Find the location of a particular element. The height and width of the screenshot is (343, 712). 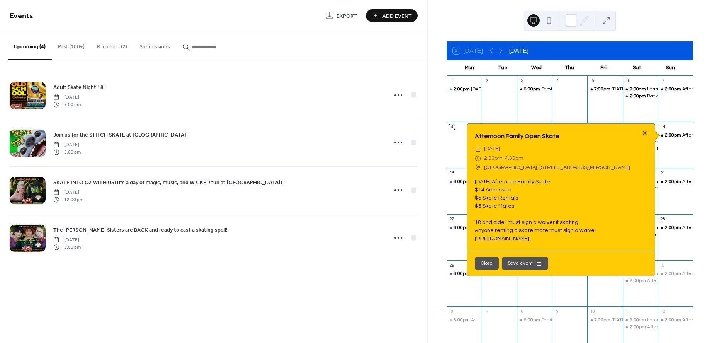

div: 14 is located at coordinates (663, 127).